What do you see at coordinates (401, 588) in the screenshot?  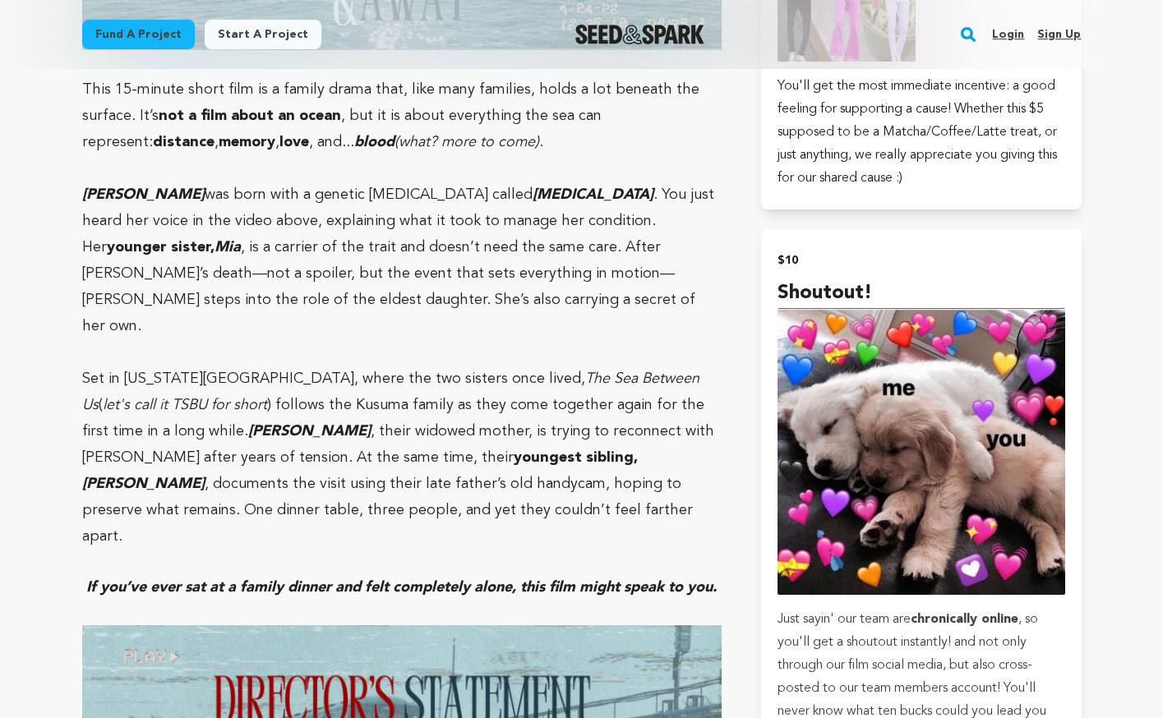 I see `em: If you’ve ever sat at a family dinner and felt completely alone, this film might speak to you.` at bounding box center [401, 588].